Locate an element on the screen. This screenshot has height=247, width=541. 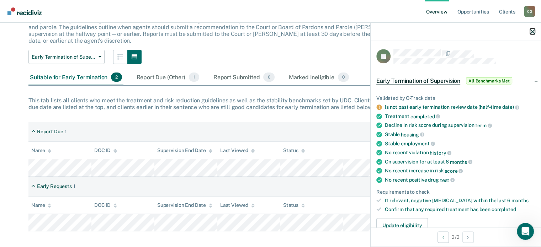
div: Decline in risk score during supervision is located at coordinates (460, 126).